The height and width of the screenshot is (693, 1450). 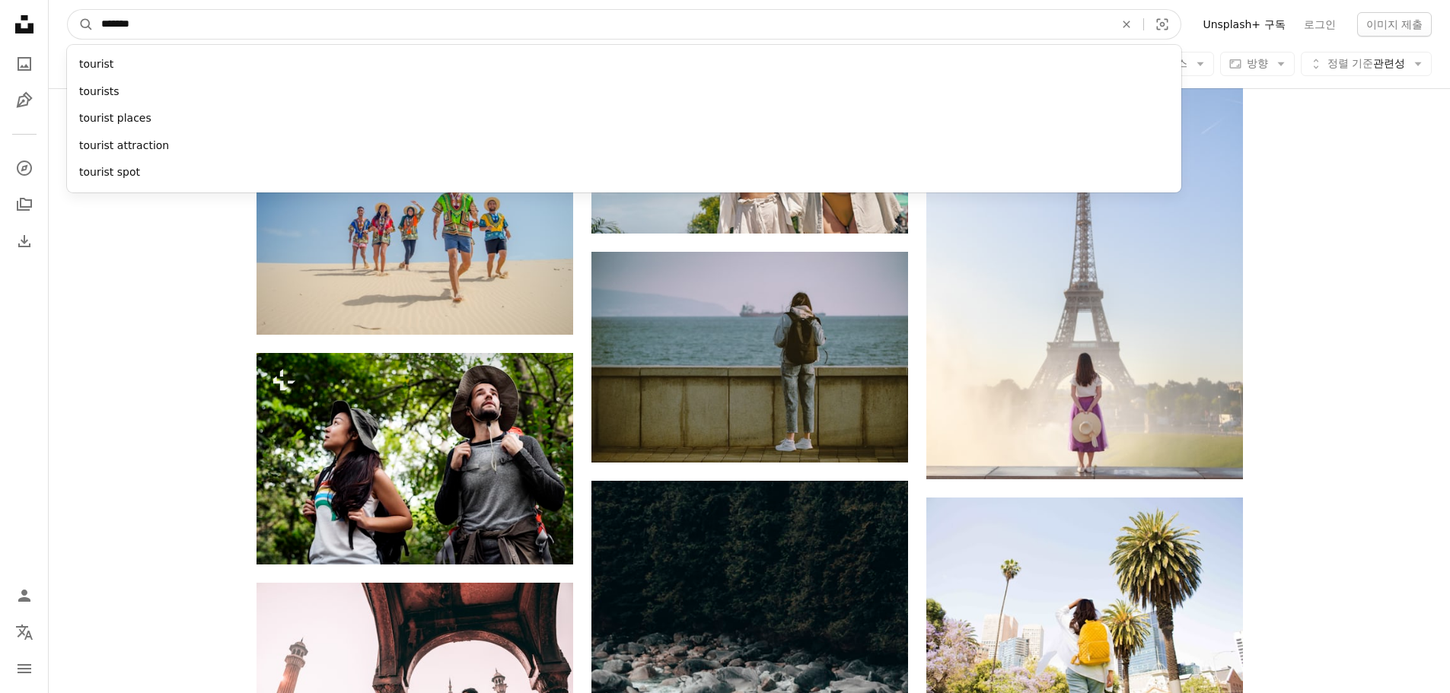 I want to click on a: 배낭을 메고 물을 바라보는 사람, so click(x=750, y=357).